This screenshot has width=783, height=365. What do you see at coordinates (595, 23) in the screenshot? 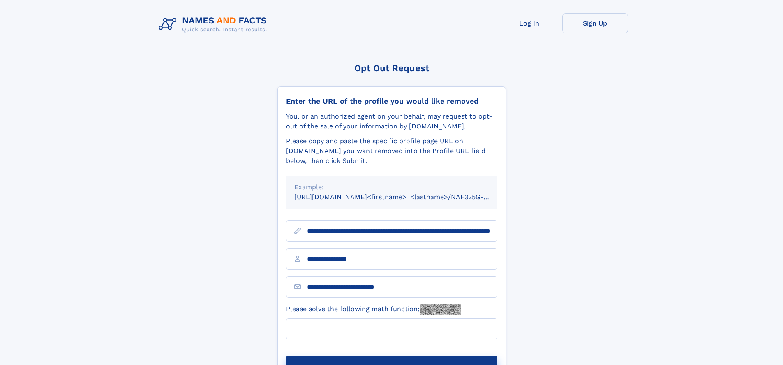
I see `a: Sign Up` at bounding box center [595, 23].